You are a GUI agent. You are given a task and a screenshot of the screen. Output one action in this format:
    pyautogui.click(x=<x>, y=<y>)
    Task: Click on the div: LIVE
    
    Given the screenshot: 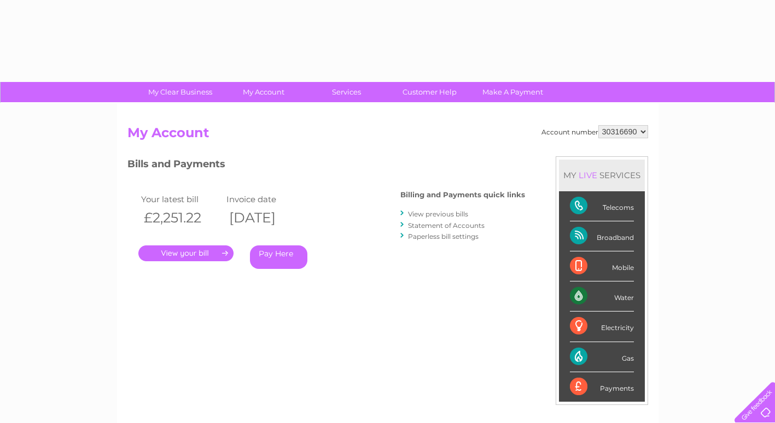 What is the action you would take?
    pyautogui.click(x=588, y=175)
    